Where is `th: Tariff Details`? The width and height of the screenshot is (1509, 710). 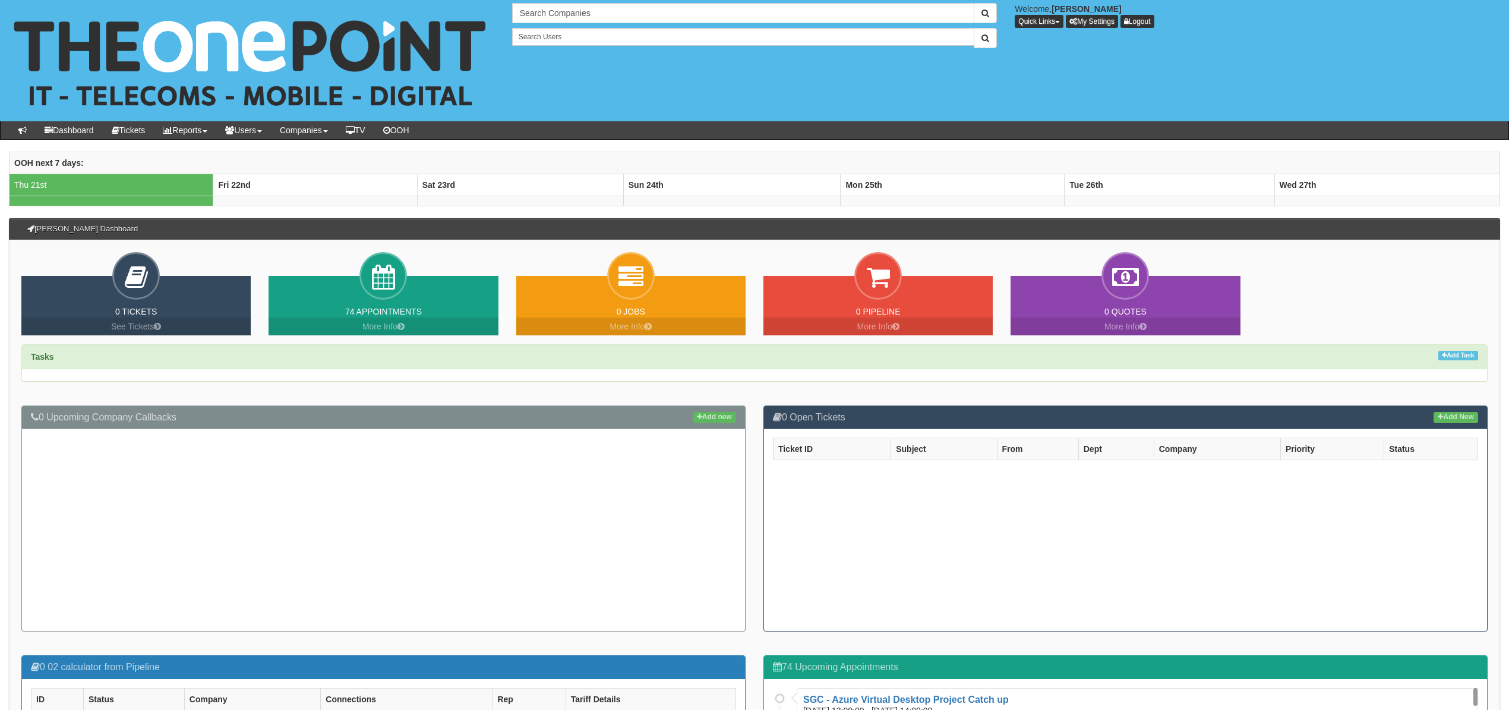 th: Tariff Details is located at coordinates (651, 698).